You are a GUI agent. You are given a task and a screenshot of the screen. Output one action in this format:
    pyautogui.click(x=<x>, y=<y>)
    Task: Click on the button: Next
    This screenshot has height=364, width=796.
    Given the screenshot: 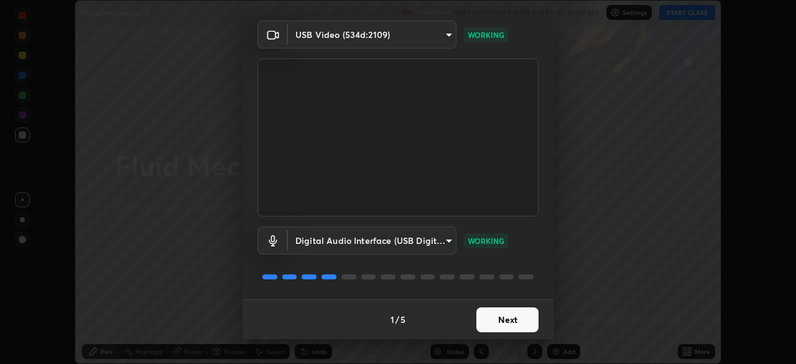 What is the action you would take?
    pyautogui.click(x=508, y=320)
    